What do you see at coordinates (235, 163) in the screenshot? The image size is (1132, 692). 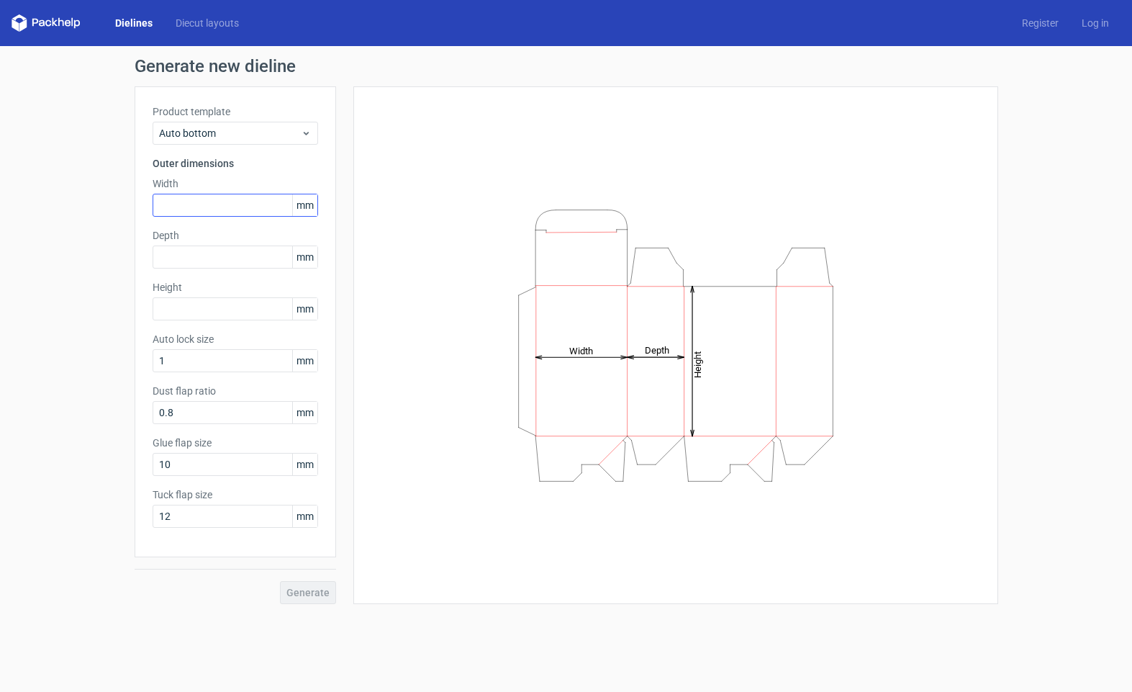 I see `h3: Outer dimensions` at bounding box center [235, 163].